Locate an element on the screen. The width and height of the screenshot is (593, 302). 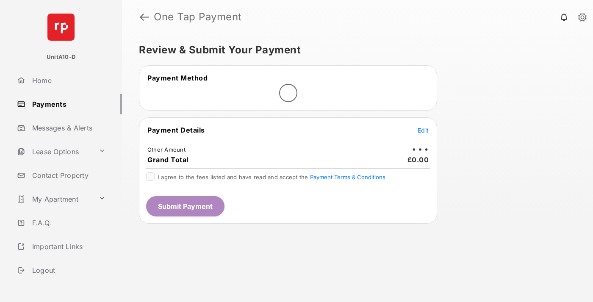
p: UnitA10-D is located at coordinates (61, 57).